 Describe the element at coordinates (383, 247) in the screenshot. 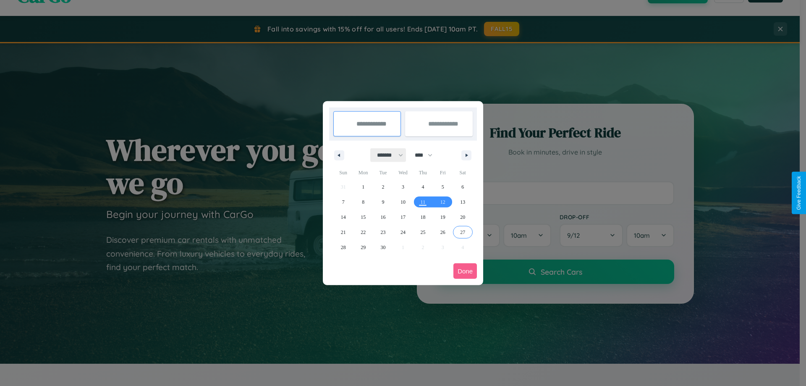

I see `span: 30` at that location.